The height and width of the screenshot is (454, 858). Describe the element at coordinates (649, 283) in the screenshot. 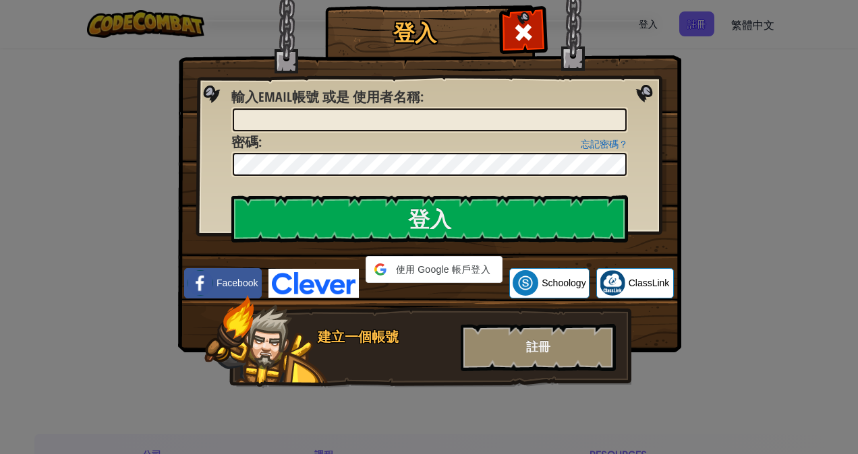

I see `span: ClassLink` at that location.